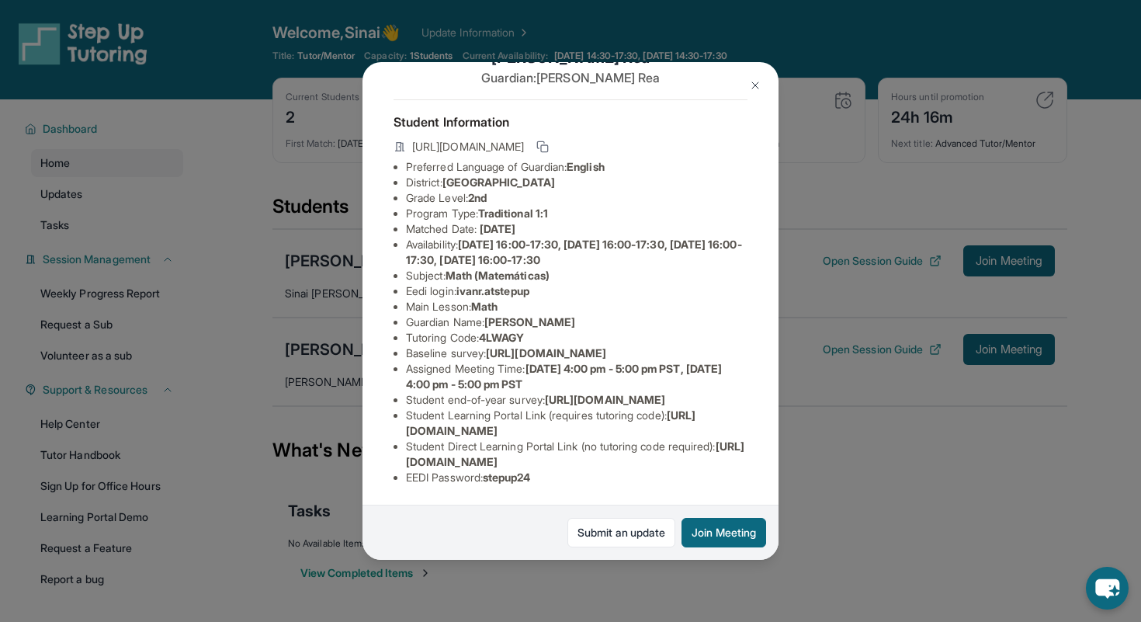  What do you see at coordinates (577, 376) in the screenshot?
I see `li: Assigned Meeting Time :` at bounding box center [577, 376].